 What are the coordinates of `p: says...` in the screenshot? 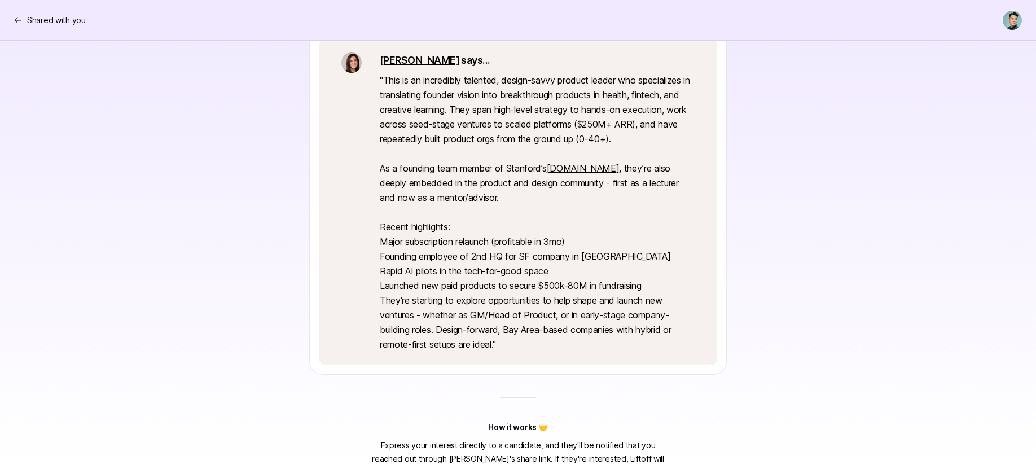 It's located at (537, 60).